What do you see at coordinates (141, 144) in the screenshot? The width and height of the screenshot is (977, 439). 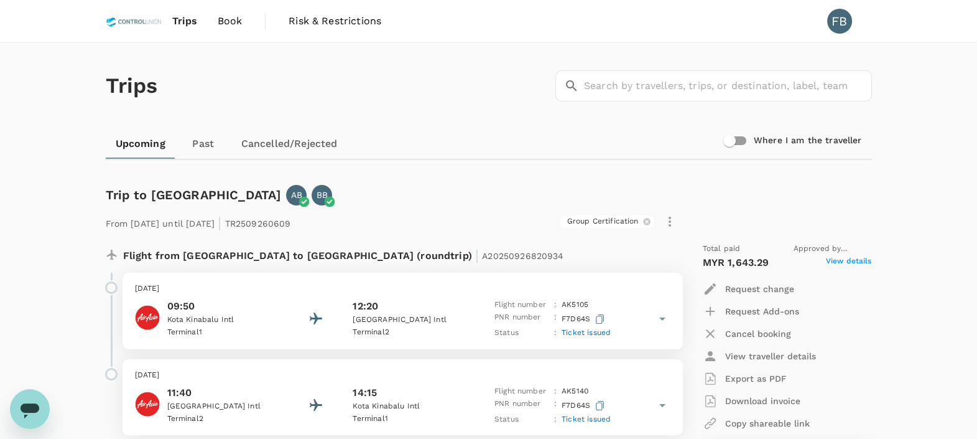 I see `a: Upcoming` at bounding box center [141, 144].